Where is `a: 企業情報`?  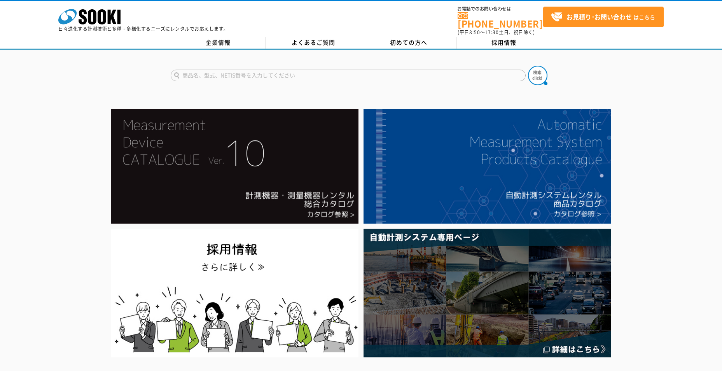 a: 企業情報 is located at coordinates (218, 43).